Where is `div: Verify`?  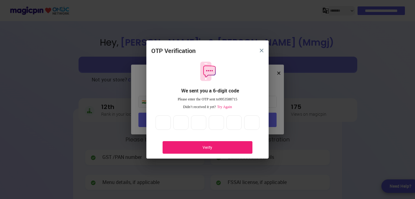 div: Verify is located at coordinates (208, 147).